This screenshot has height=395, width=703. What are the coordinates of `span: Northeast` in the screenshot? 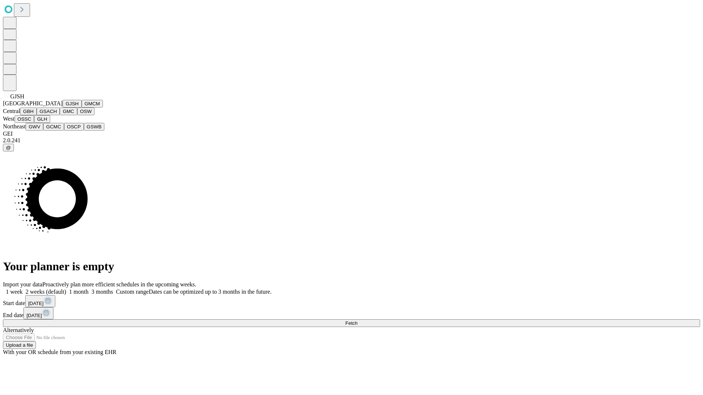 It's located at (14, 126).